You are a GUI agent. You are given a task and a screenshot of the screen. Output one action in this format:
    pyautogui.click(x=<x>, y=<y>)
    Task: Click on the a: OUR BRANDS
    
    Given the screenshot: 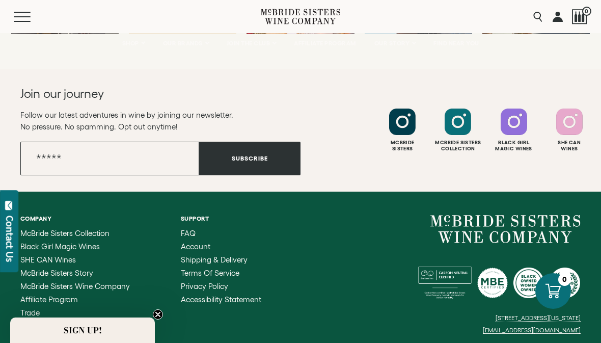 What is the action you would take?
    pyautogui.click(x=185, y=43)
    